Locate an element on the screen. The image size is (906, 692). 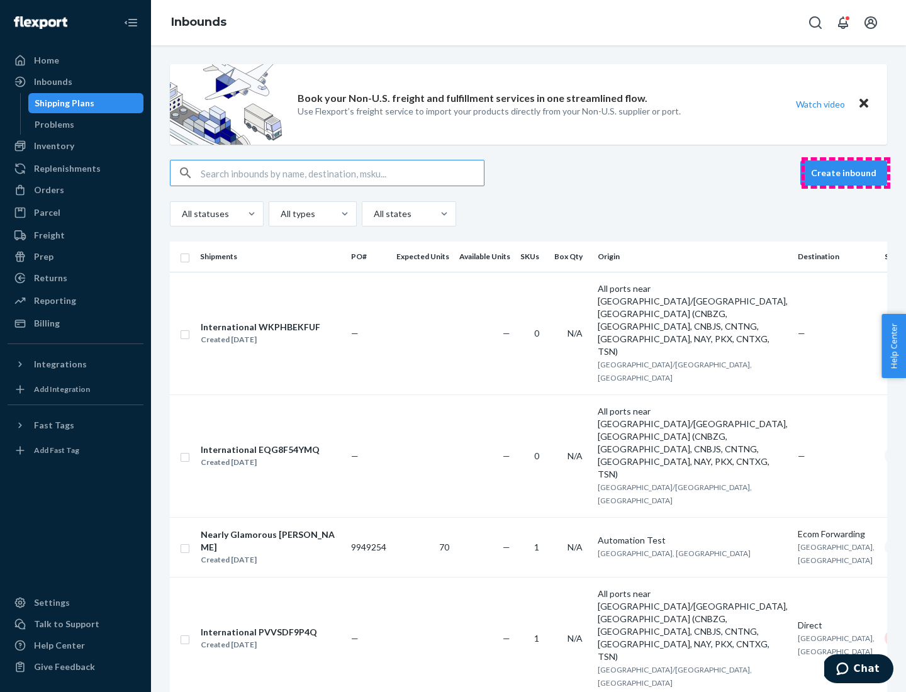
a: Inventory is located at coordinates (75, 146).